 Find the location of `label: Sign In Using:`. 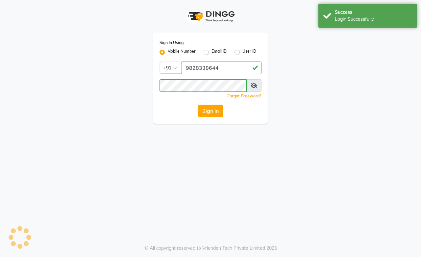

label: Sign In Using: is located at coordinates (172, 43).